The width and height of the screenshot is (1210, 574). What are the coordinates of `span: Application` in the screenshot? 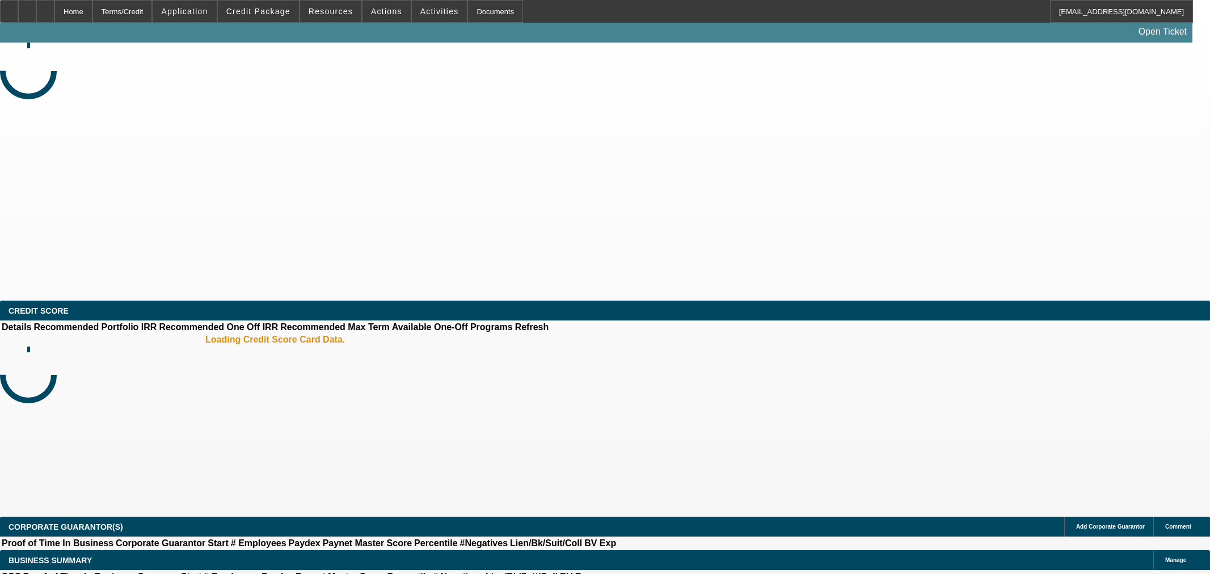 It's located at (184, 11).